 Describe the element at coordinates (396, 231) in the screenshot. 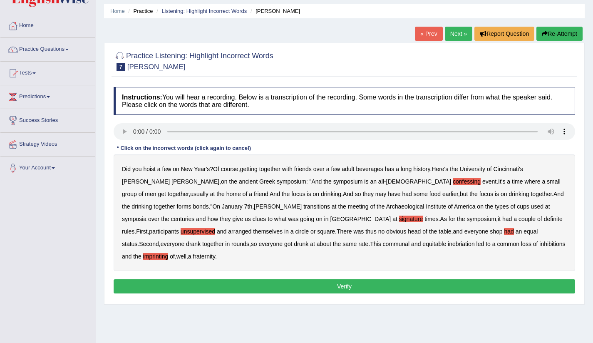

I see `b: obvious` at that location.